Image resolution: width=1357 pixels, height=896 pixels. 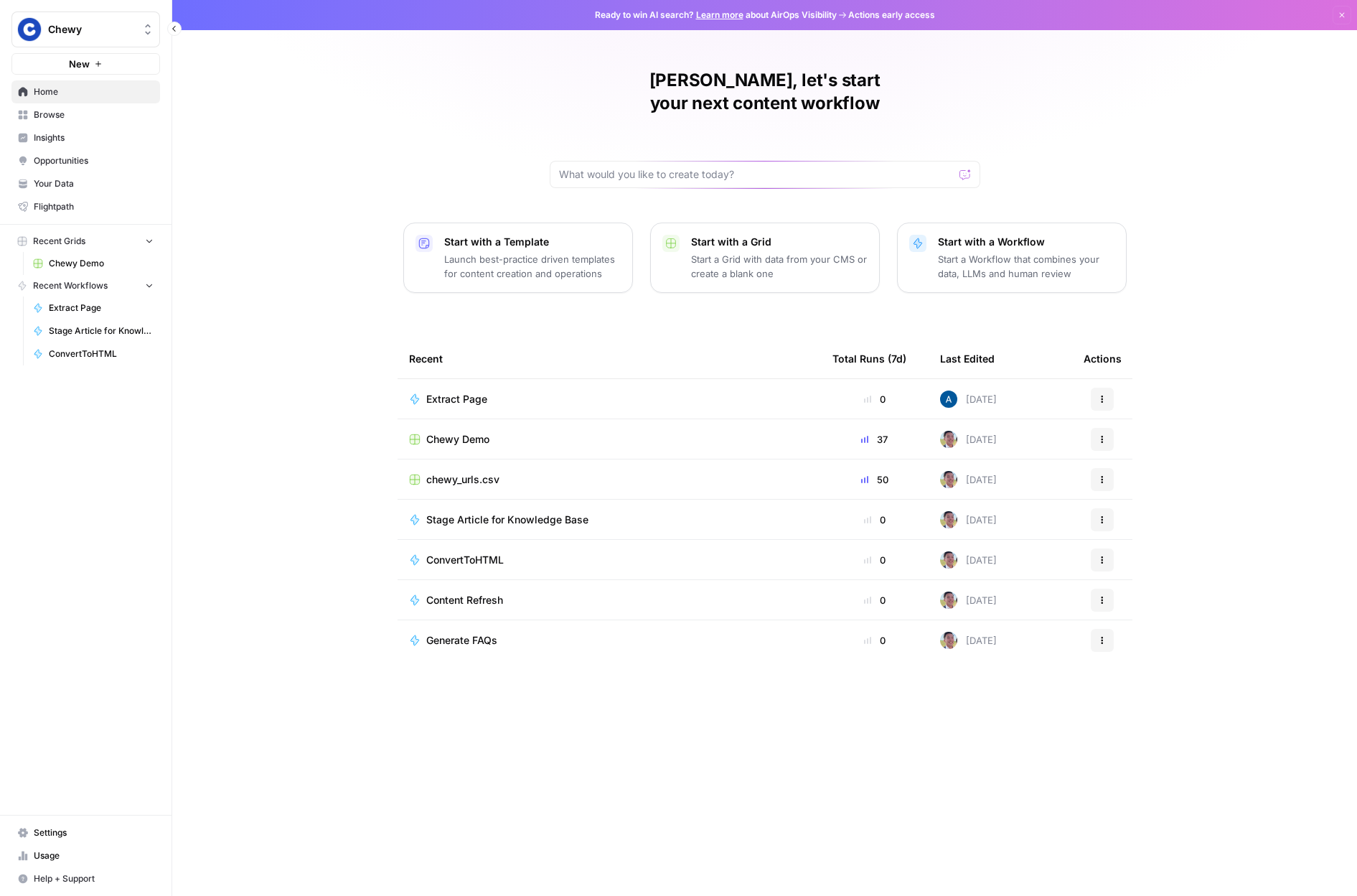 What do you see at coordinates (30, 29) in the screenshot?
I see `img: Chewy Logo` at bounding box center [30, 29].